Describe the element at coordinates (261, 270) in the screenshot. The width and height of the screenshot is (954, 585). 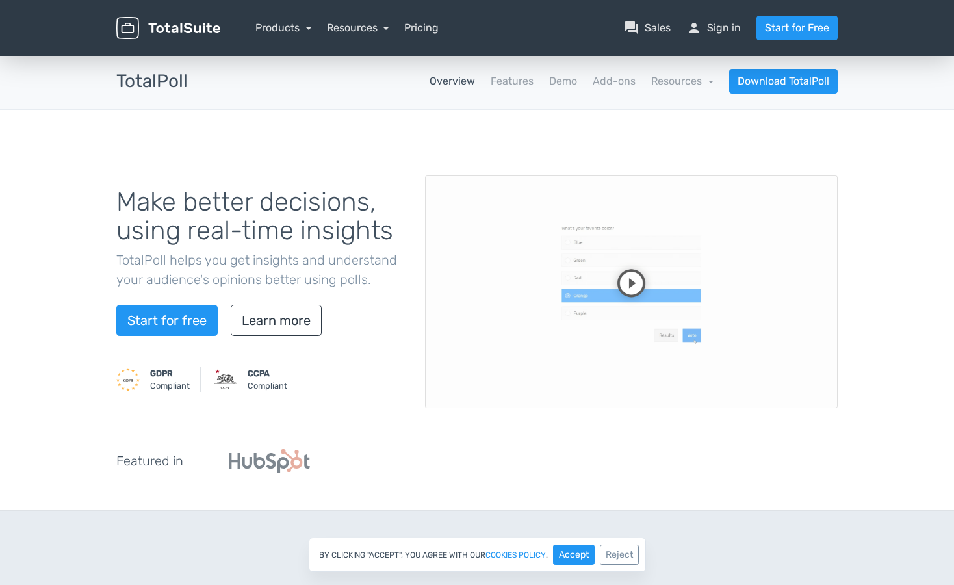
I see `p: TotalPoll helps you get insights and understand your audience's opinions better using polls.` at that location.